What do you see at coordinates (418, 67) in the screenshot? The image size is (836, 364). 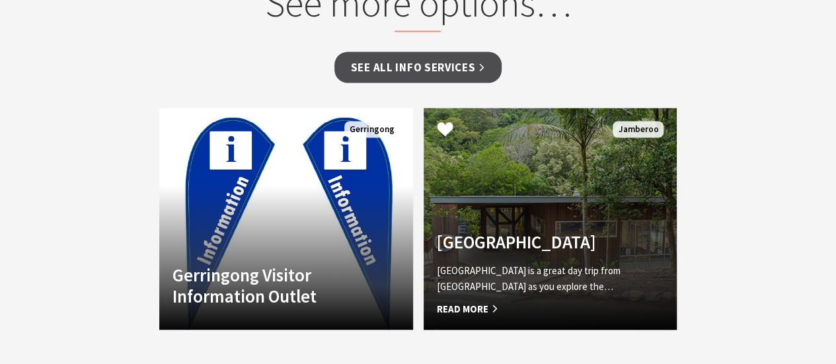 I see `a: See all Info Services` at bounding box center [418, 67].